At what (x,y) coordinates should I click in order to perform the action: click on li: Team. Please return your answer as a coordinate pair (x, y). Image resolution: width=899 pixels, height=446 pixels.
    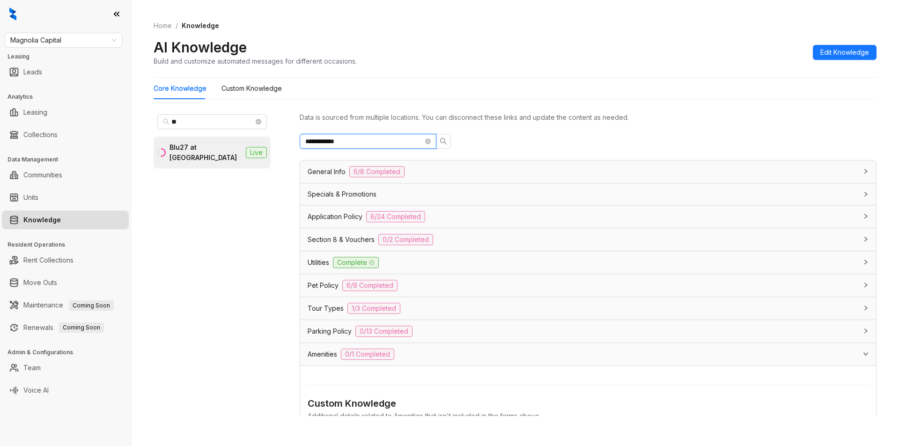
    Looking at the image, I should click on (65, 368).